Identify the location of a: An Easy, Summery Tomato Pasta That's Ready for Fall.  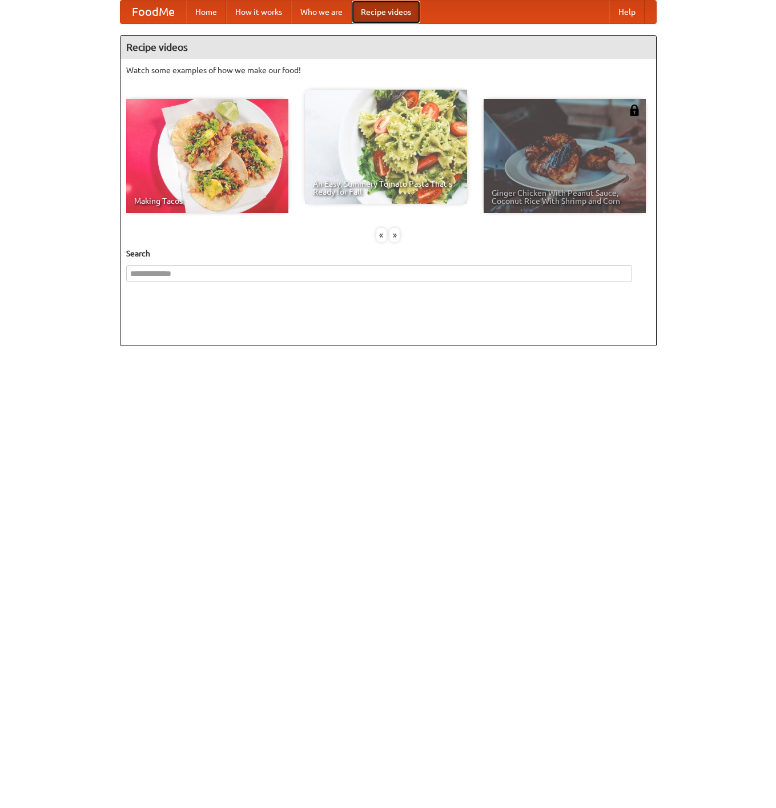
(386, 147).